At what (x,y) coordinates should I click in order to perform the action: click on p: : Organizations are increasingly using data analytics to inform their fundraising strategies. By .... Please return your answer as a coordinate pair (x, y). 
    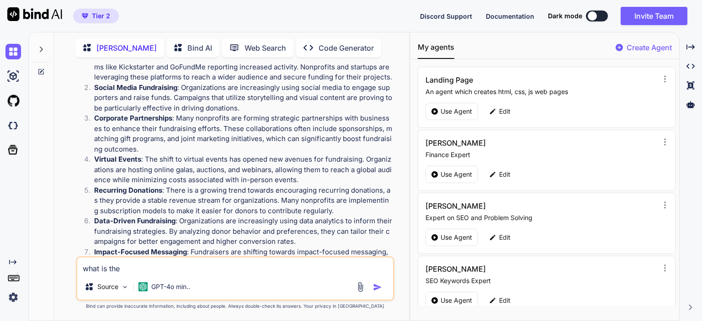
    Looking at the image, I should click on (243, 232).